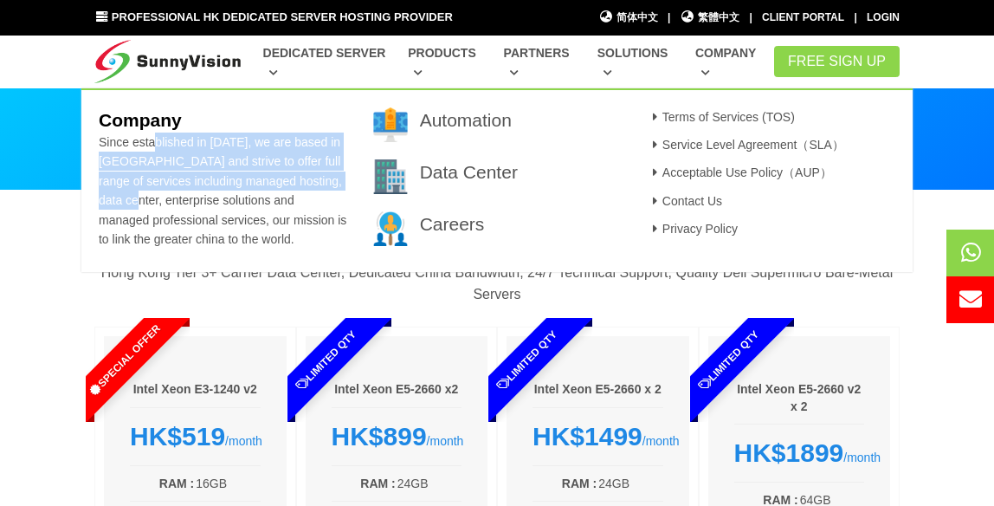  I want to click on td: 16GB, so click(227, 483).